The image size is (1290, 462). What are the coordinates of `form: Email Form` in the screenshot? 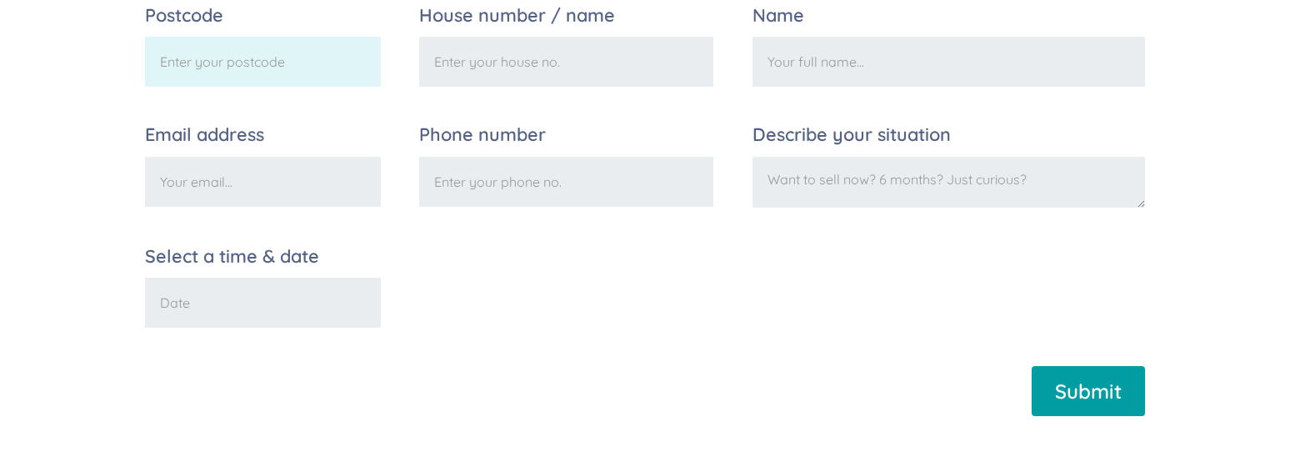 It's located at (645, 218).